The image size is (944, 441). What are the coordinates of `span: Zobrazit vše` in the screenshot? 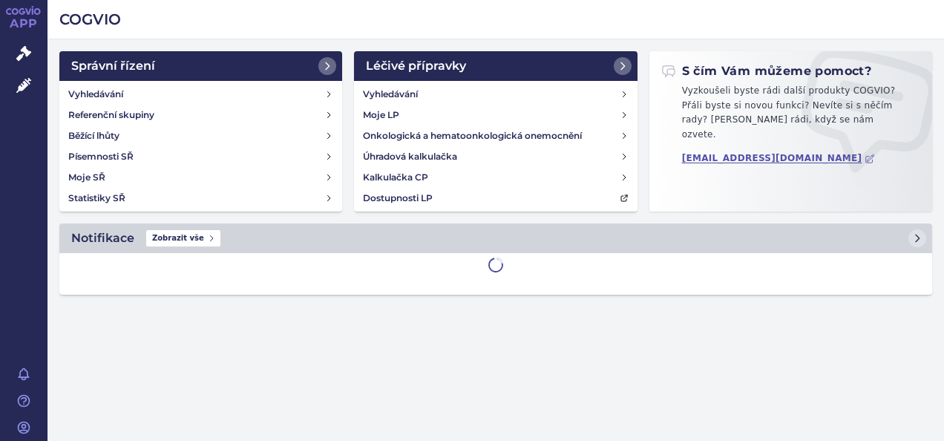 It's located at (183, 238).